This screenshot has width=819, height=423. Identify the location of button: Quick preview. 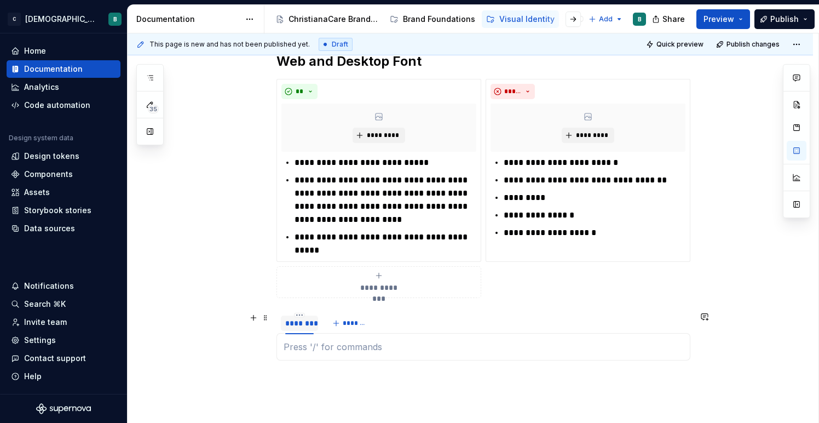
(676, 44).